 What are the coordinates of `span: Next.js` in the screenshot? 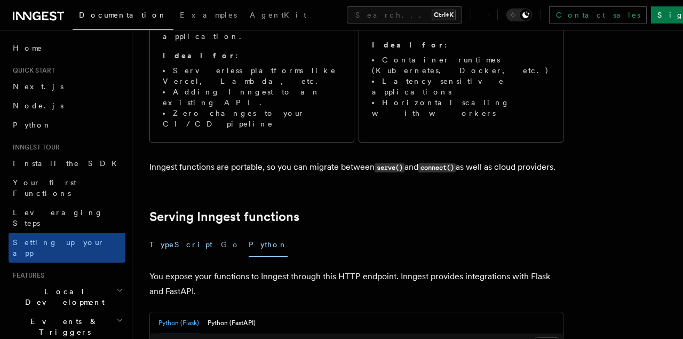 It's located at (38, 86).